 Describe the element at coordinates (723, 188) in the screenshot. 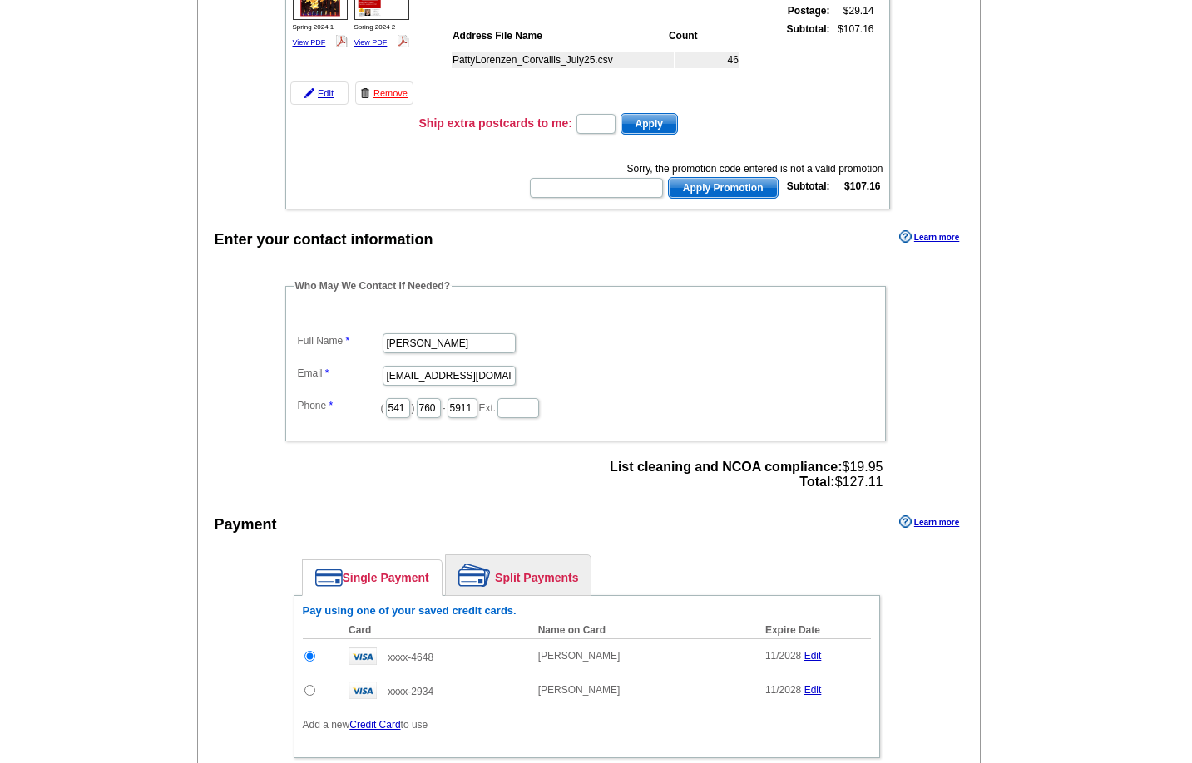

I see `span: Apply Promotion` at that location.